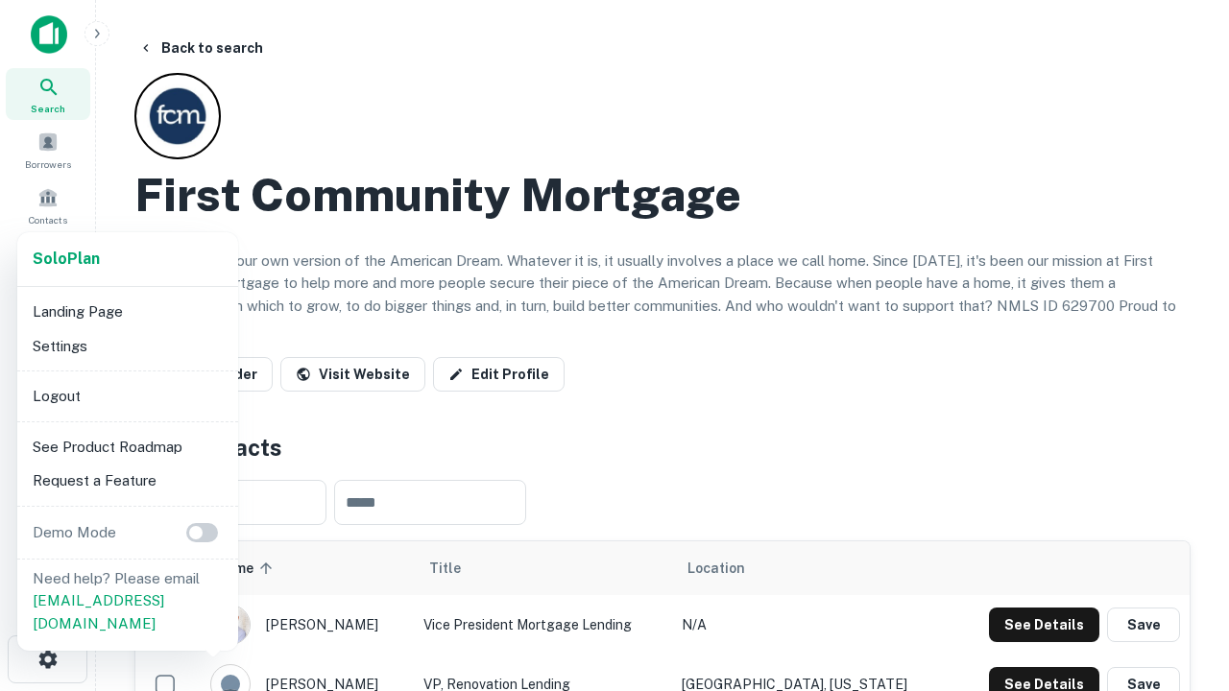 Image resolution: width=1229 pixels, height=691 pixels. I want to click on li: Request a Feature, so click(128, 481).